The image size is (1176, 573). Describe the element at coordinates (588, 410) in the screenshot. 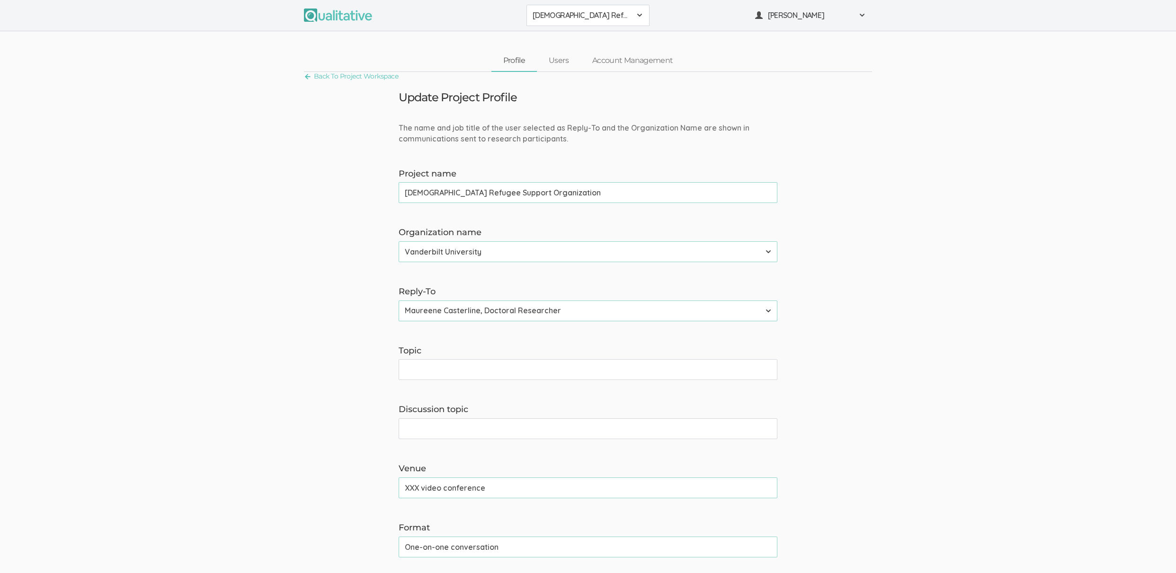

I see `label: Discussion topic` at that location.